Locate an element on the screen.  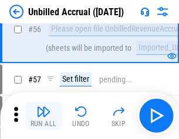
button: Run All is located at coordinates (43, 116).